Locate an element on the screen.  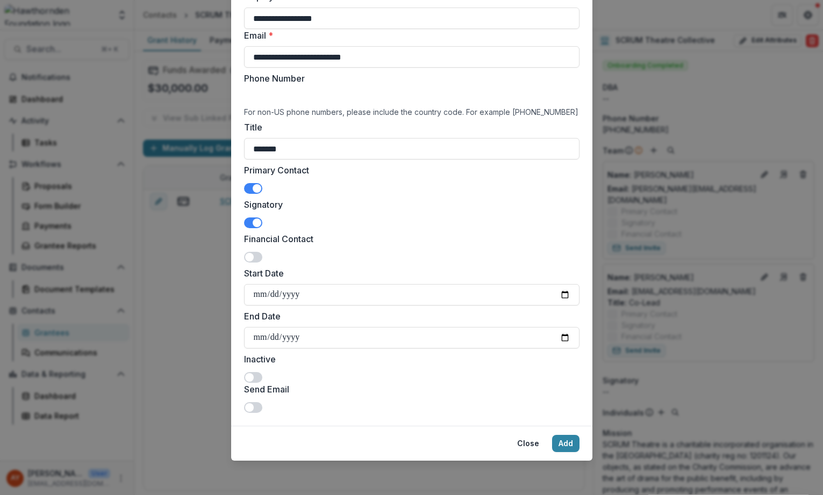
label: Title is located at coordinates (408, 127).